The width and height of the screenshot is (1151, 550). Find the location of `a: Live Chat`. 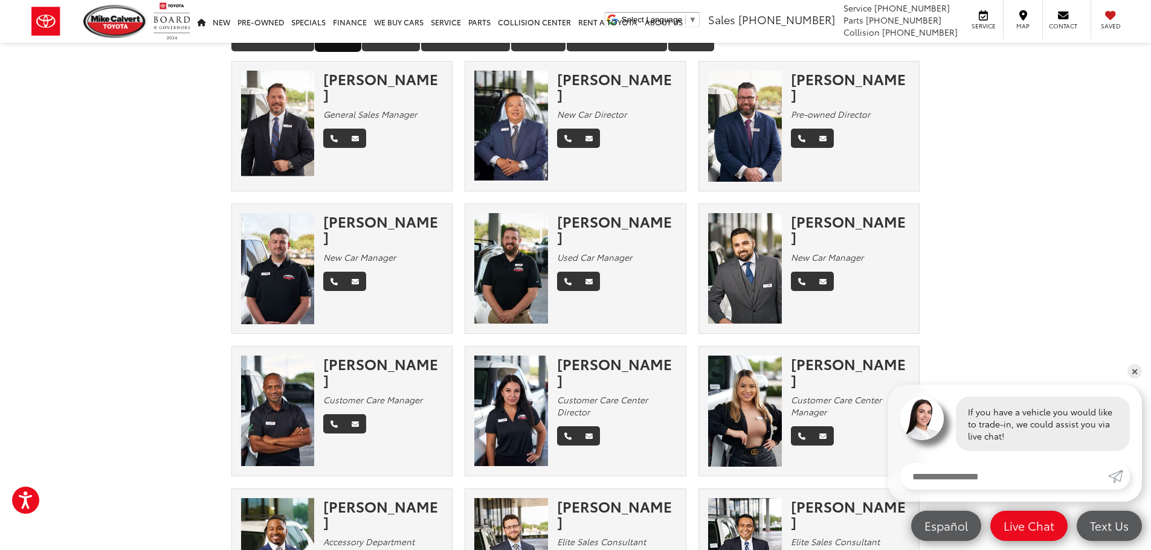

a: Live Chat is located at coordinates (1029, 526).